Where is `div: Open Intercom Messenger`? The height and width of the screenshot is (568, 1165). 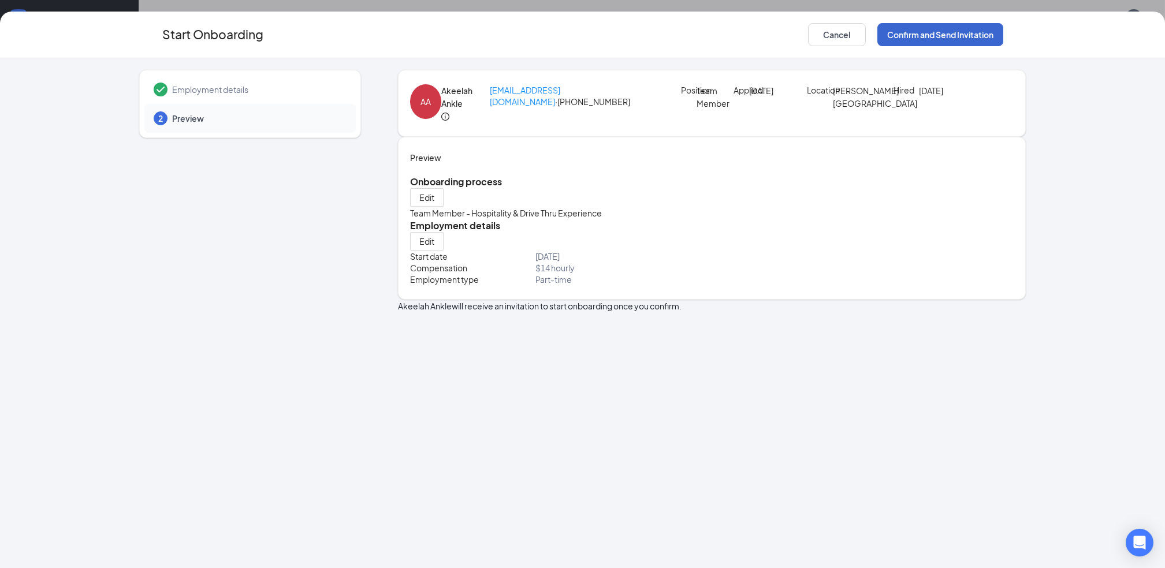
div: Open Intercom Messenger is located at coordinates (1139, 543).